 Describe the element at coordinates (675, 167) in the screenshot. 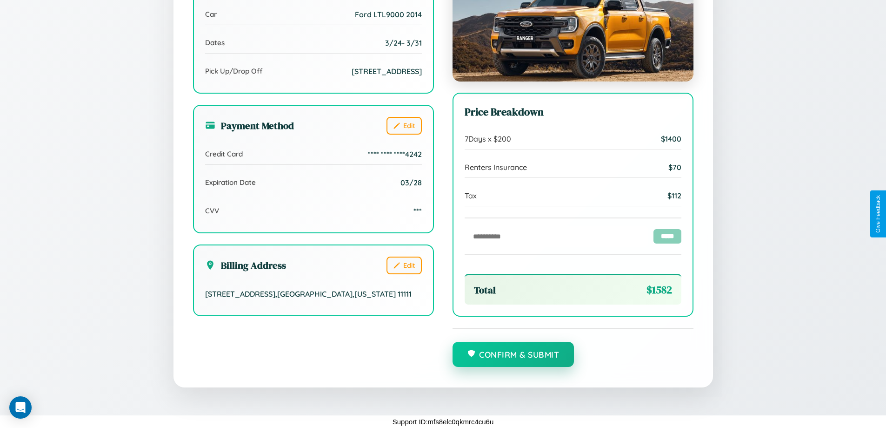

I see `span: $ 70` at that location.